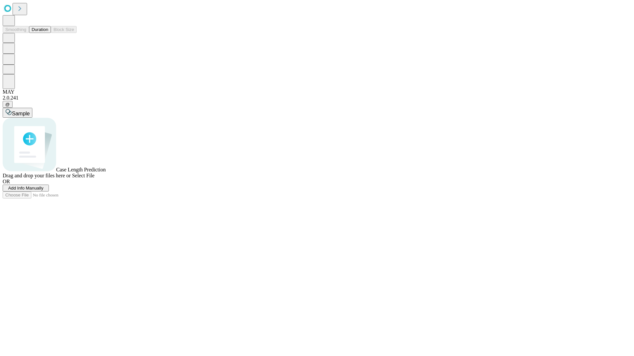 This screenshot has height=356, width=634. What do you see at coordinates (26, 188) in the screenshot?
I see `button: Add Info Manually` at bounding box center [26, 188].